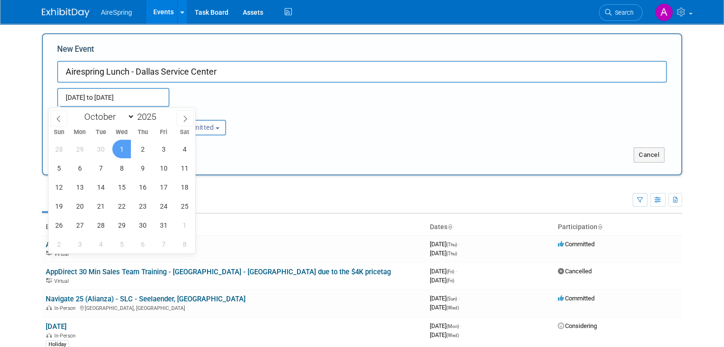 Image resolution: width=724 pixels, height=347 pixels. Describe the element at coordinates (100, 168) in the screenshot. I see `span: October 7, 2025` at that location.